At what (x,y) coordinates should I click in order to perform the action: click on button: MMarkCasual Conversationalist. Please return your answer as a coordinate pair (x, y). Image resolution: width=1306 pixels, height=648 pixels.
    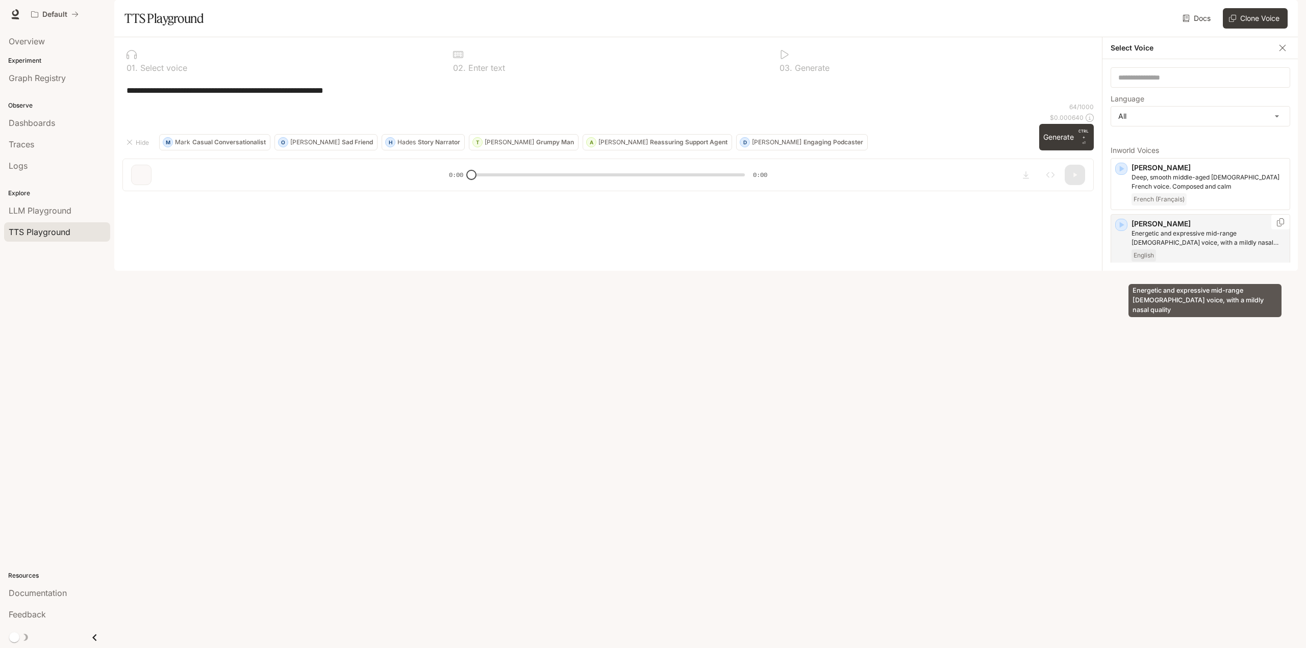
    Looking at the image, I should click on (215, 142).